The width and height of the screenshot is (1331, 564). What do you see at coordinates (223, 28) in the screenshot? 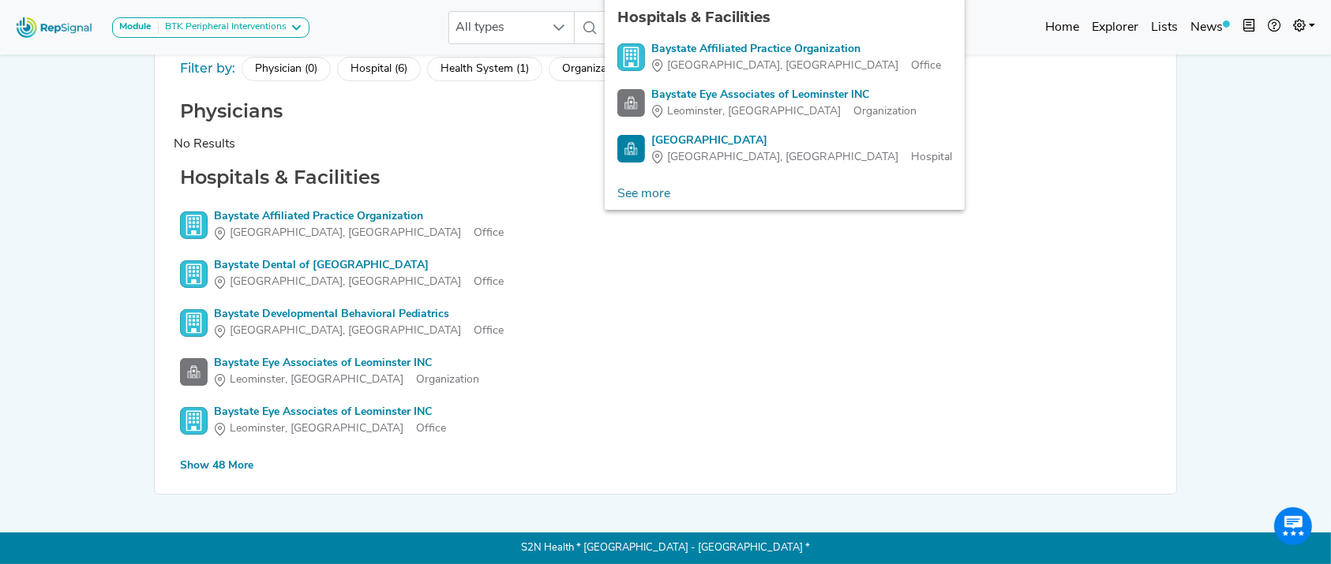
I see `div: BTK Peripheral Interventions` at bounding box center [223, 28].